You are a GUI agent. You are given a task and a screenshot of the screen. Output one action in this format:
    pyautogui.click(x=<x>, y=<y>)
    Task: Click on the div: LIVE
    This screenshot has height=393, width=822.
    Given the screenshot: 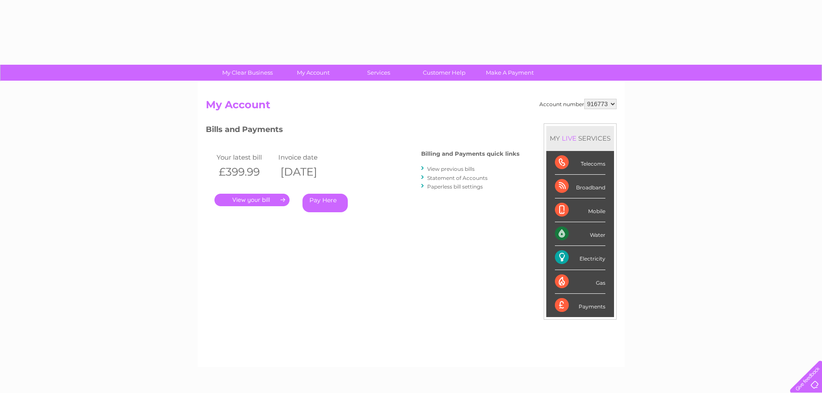 What is the action you would take?
    pyautogui.click(x=569, y=138)
    